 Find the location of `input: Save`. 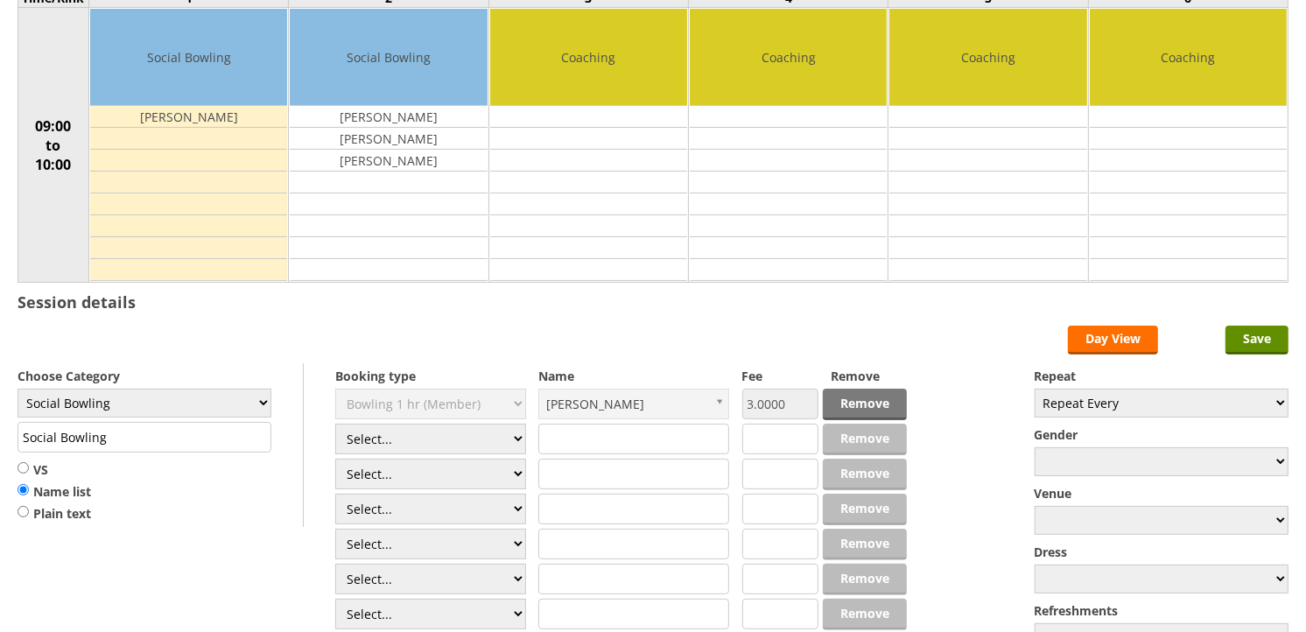

input: Save is located at coordinates (1257, 340).